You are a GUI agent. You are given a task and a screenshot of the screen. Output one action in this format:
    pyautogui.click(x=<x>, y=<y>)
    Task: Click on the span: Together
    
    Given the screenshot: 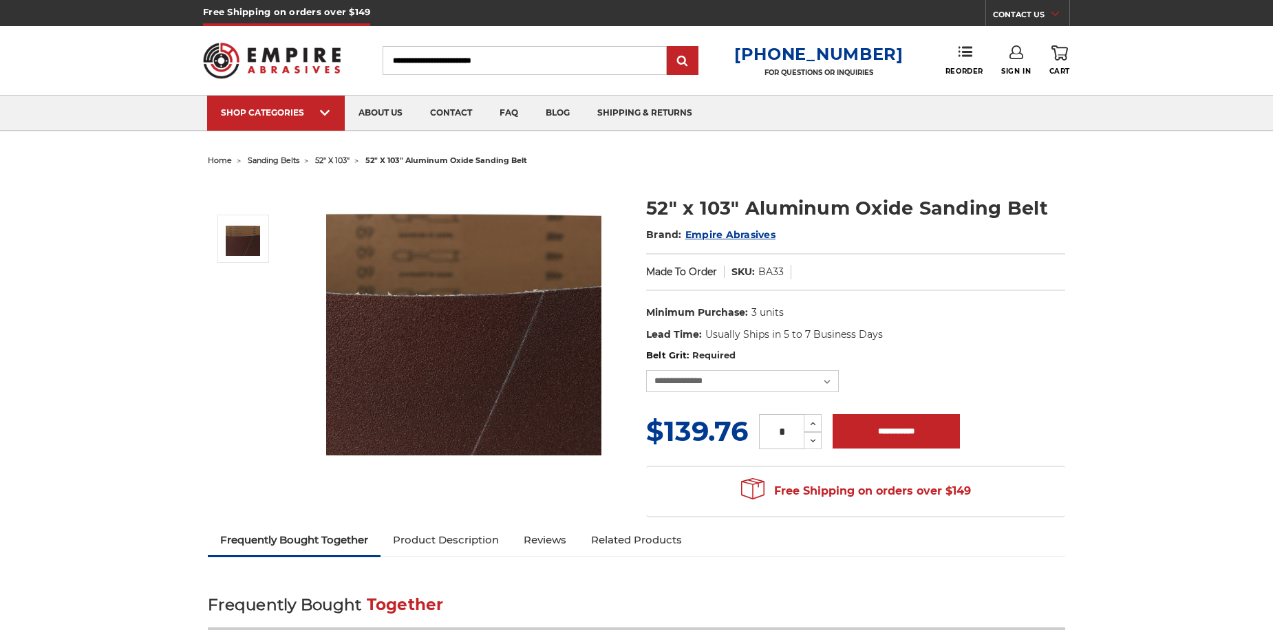 What is the action you would take?
    pyautogui.click(x=405, y=605)
    